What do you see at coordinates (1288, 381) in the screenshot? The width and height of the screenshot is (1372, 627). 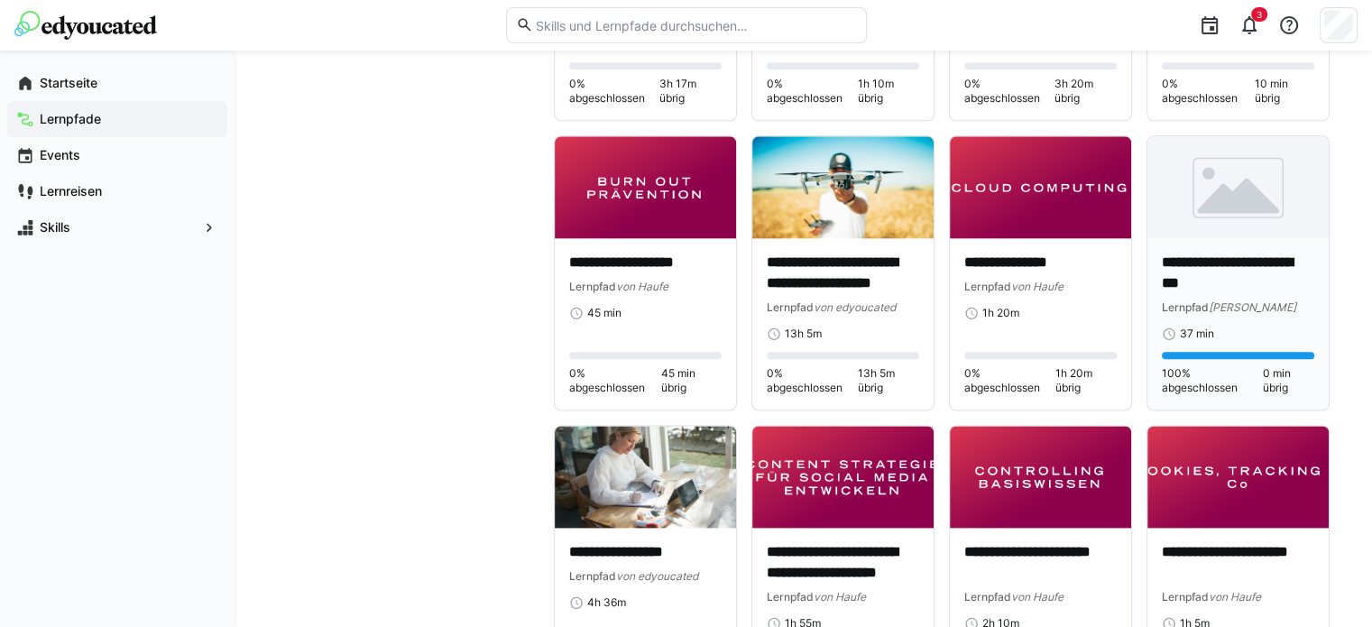 I see `span: 0 min übrig` at bounding box center [1288, 381].